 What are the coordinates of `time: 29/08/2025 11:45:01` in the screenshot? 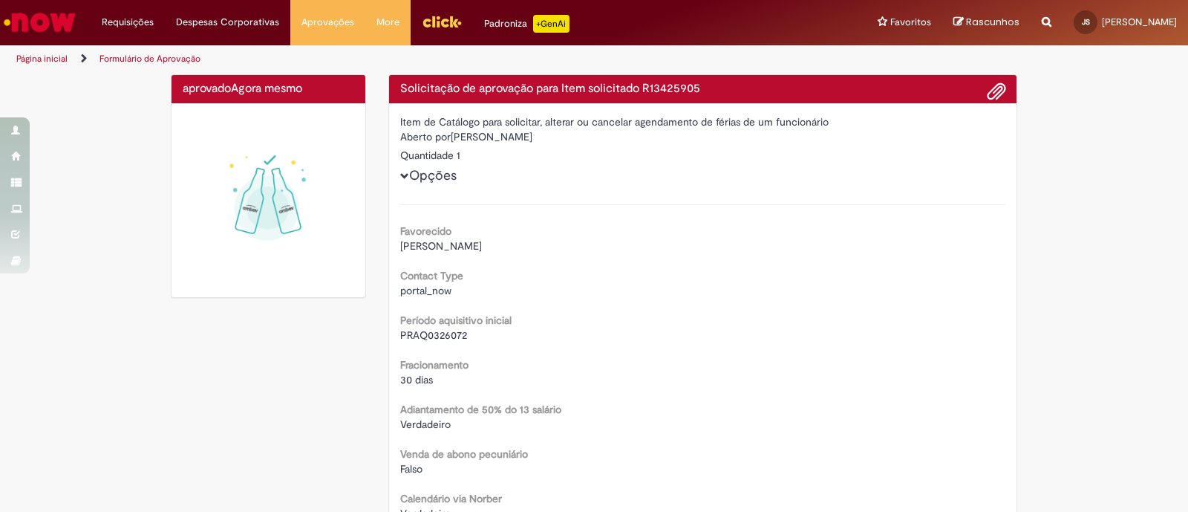 It's located at (267, 88).